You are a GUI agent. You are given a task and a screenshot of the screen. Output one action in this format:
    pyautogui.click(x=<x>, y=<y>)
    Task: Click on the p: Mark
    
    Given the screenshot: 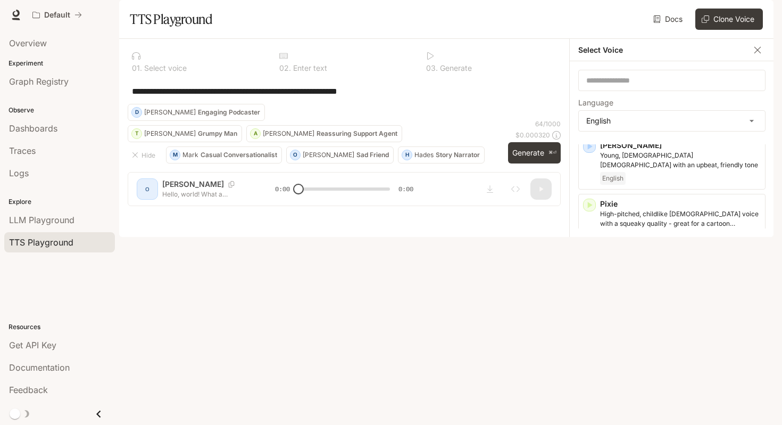 What is the action you would take?
    pyautogui.click(x=191, y=155)
    